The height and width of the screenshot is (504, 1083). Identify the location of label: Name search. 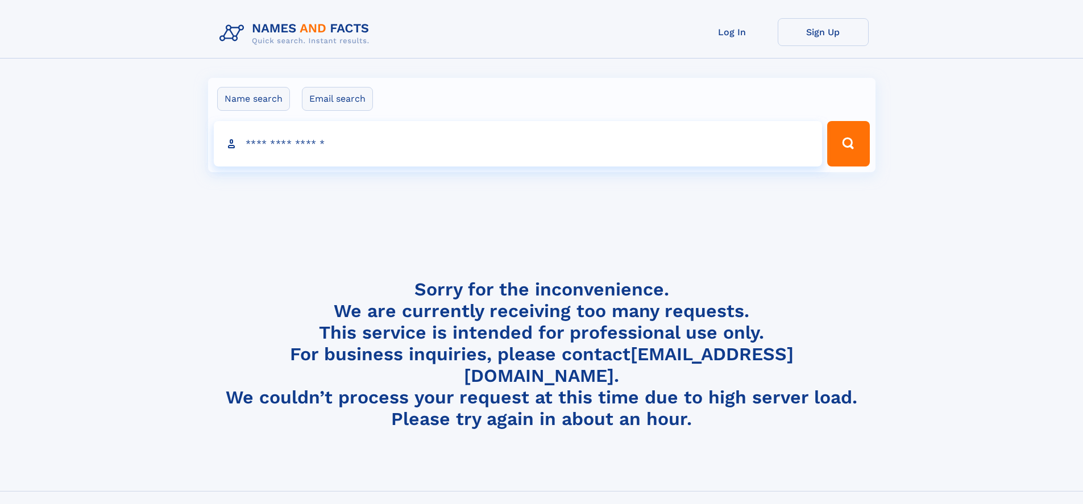
(254, 99).